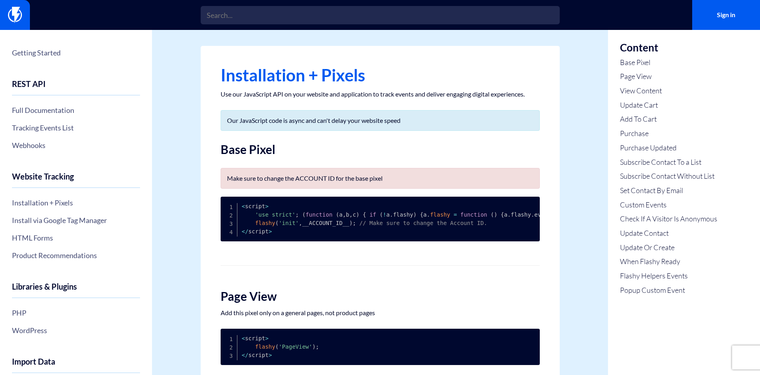  Describe the element at coordinates (288, 223) in the screenshot. I see `span: 'init'` at that location.